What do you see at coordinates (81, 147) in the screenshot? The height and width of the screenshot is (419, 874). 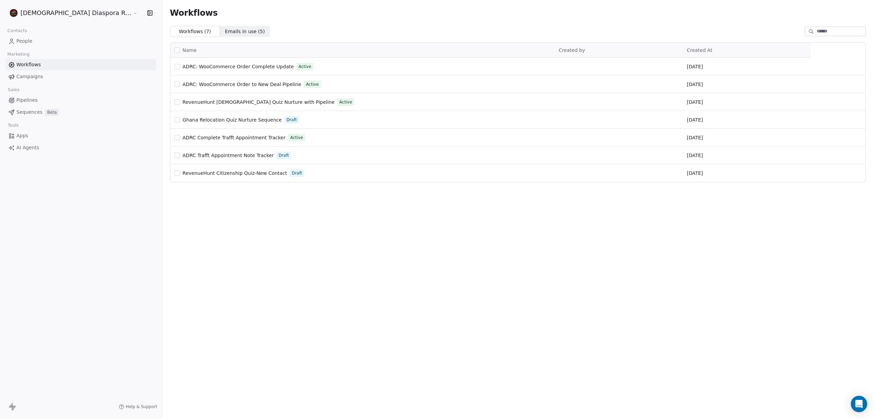 I see `a: AI Agents` at bounding box center [81, 147].